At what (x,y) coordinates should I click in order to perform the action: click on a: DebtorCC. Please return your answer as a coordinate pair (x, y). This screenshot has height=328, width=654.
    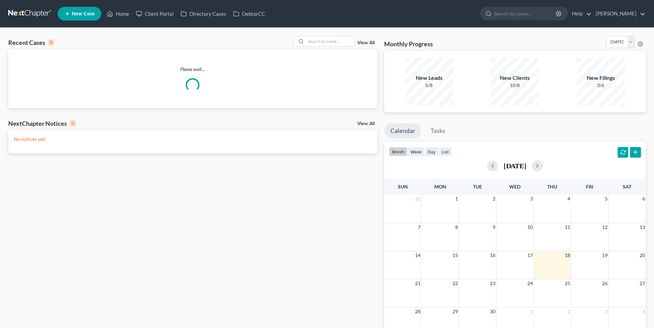
    Looking at the image, I should click on (249, 14).